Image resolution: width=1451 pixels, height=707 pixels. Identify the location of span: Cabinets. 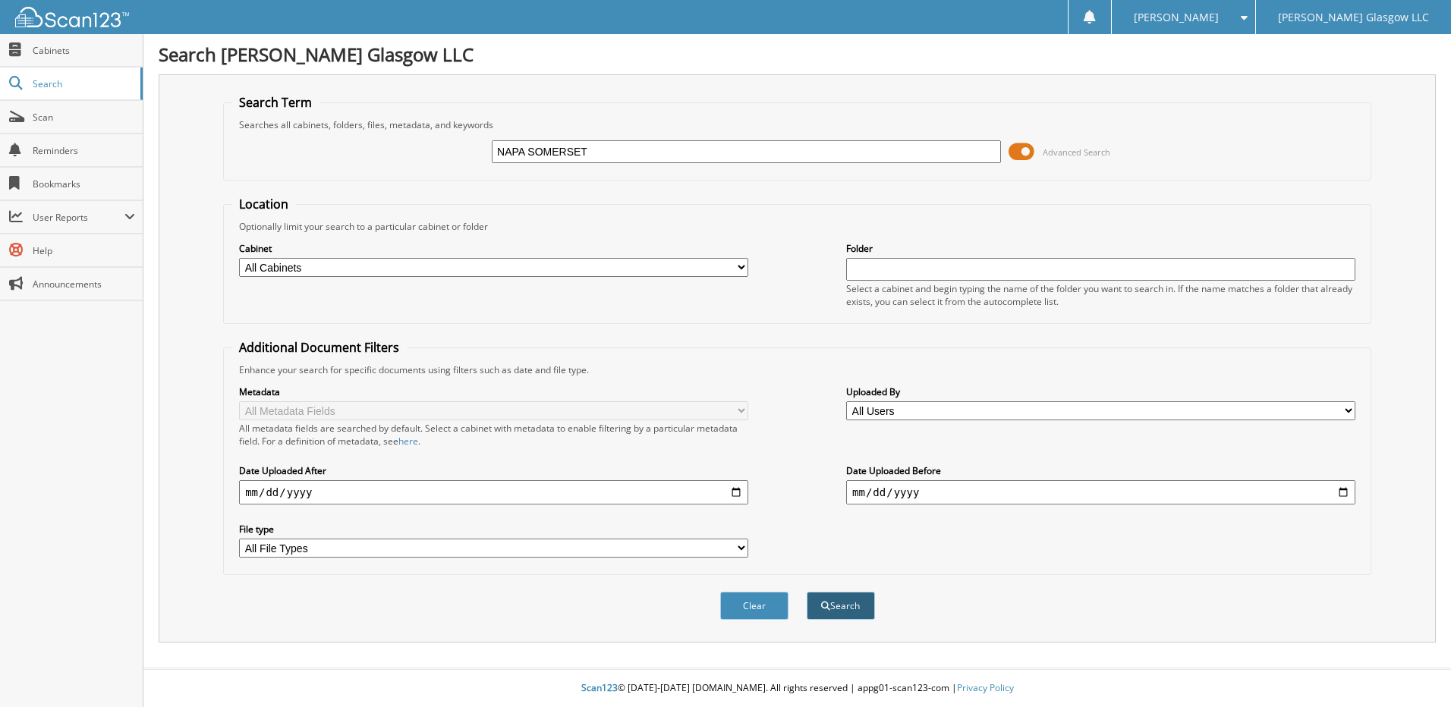
(83, 50).